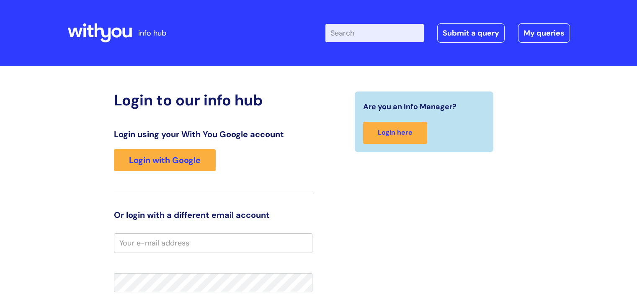 Image resolution: width=637 pixels, height=294 pixels. What do you see at coordinates (213, 134) in the screenshot?
I see `h3: Login using your With You Google account` at bounding box center [213, 134].